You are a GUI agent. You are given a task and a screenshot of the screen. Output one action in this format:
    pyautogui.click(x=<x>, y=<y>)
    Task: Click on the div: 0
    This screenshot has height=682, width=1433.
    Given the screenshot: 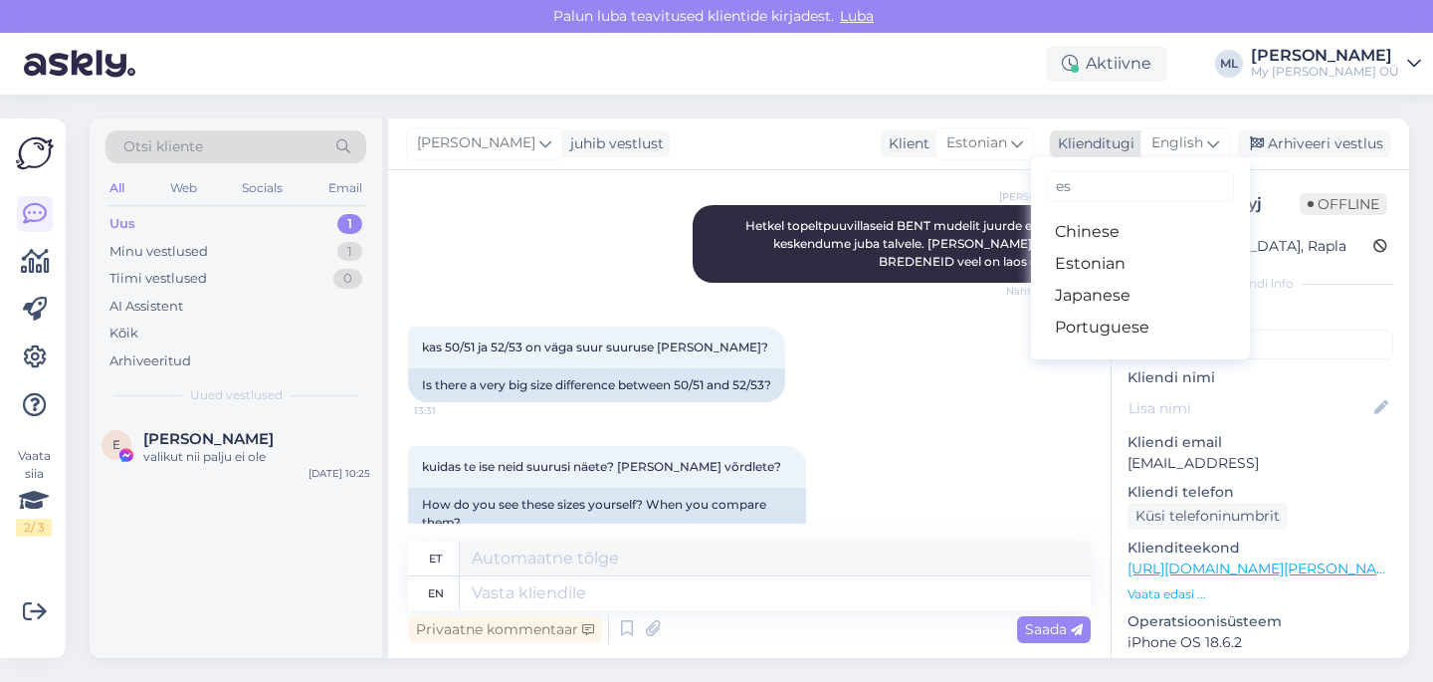 What is the action you would take?
    pyautogui.click(x=347, y=279)
    